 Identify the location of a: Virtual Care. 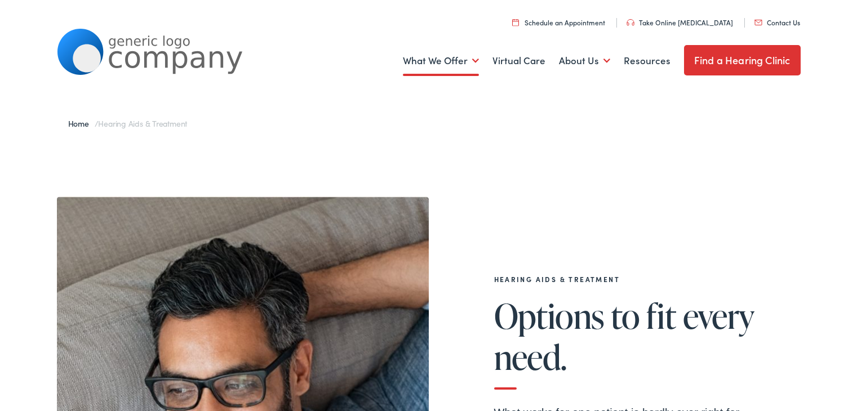
(519, 61).